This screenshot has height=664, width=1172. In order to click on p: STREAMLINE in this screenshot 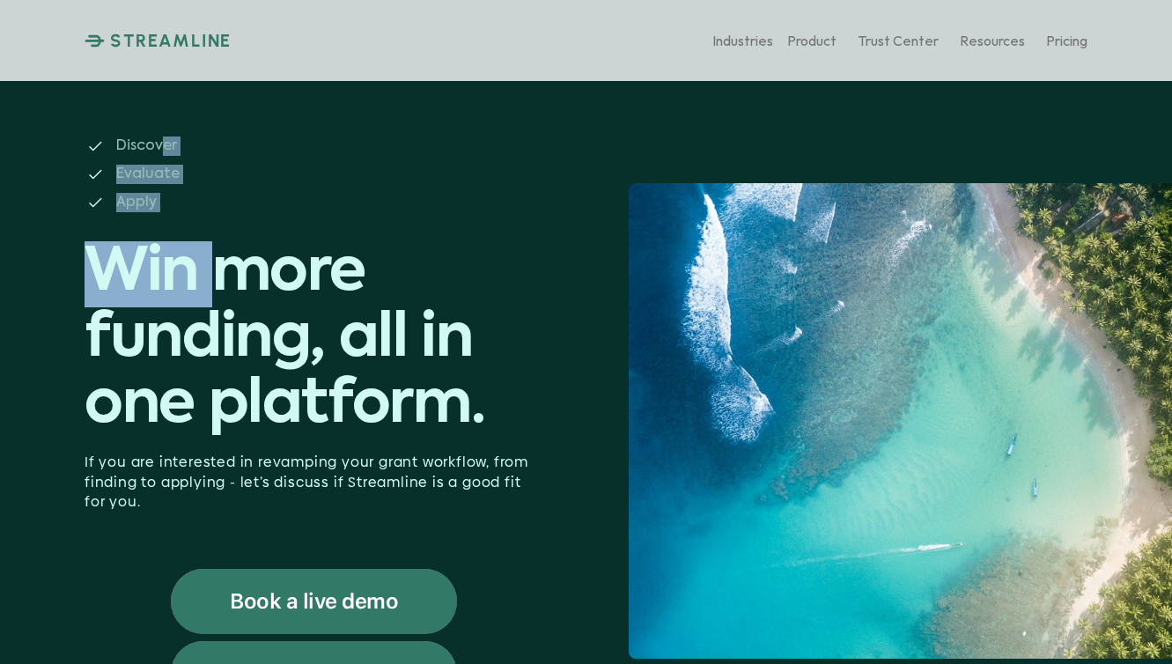, I will do `click(171, 41)`.